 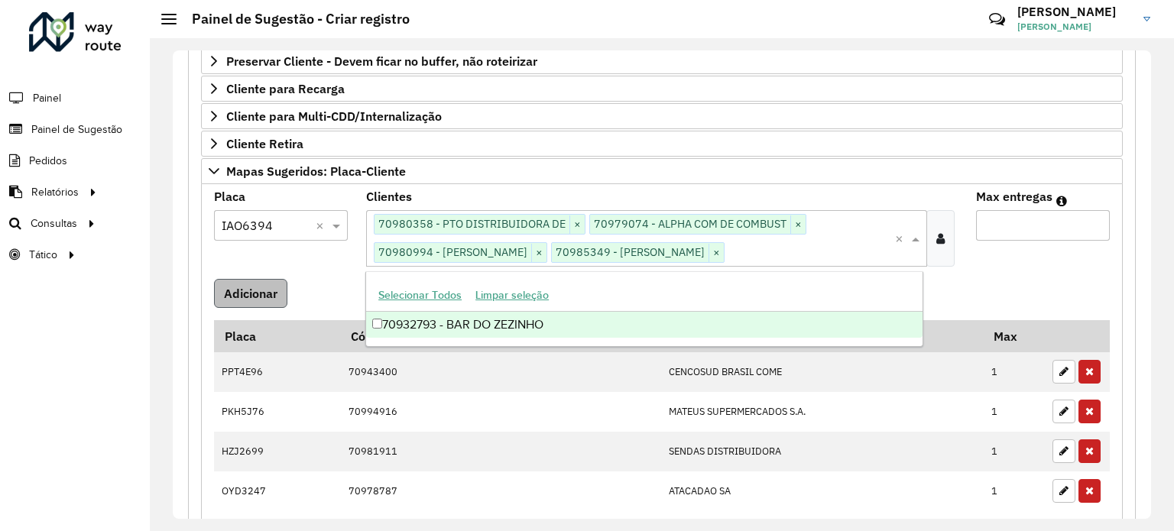 I want to click on td: SENDAS DISTRIBUIDORA, so click(x=822, y=452).